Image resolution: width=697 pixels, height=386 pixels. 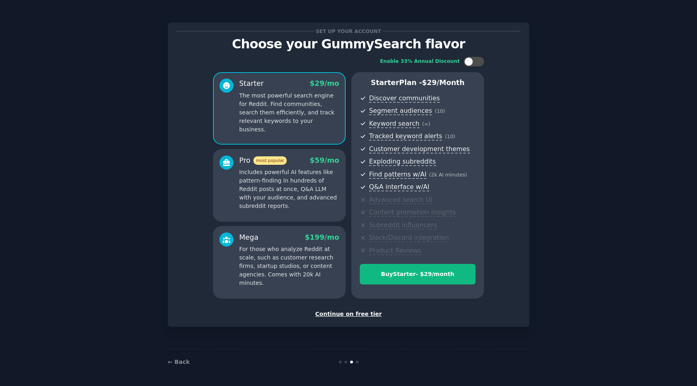 What do you see at coordinates (179, 362) in the screenshot?
I see `a: ← Back` at bounding box center [179, 362].